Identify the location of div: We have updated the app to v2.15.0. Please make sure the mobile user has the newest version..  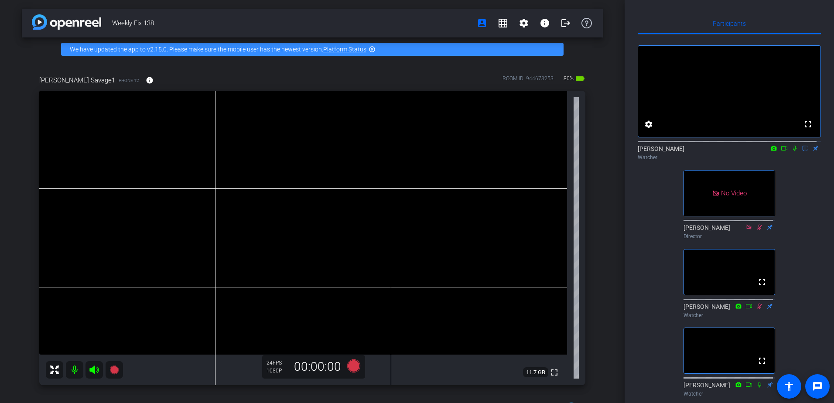
(312, 49).